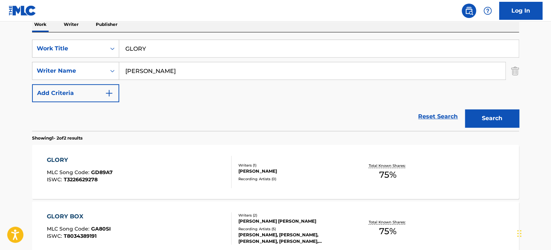  Describe the element at coordinates (81, 180) in the screenshot. I see `span: T3226629278` at that location.